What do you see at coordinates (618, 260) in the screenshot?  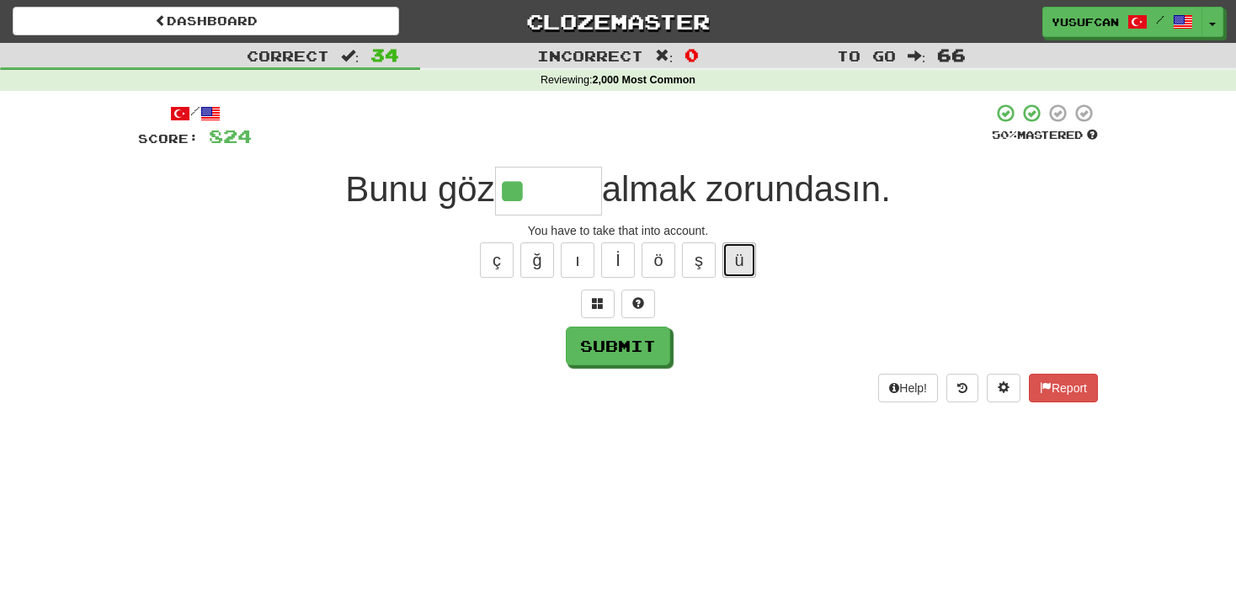 I see `button: İ` at bounding box center [618, 260].